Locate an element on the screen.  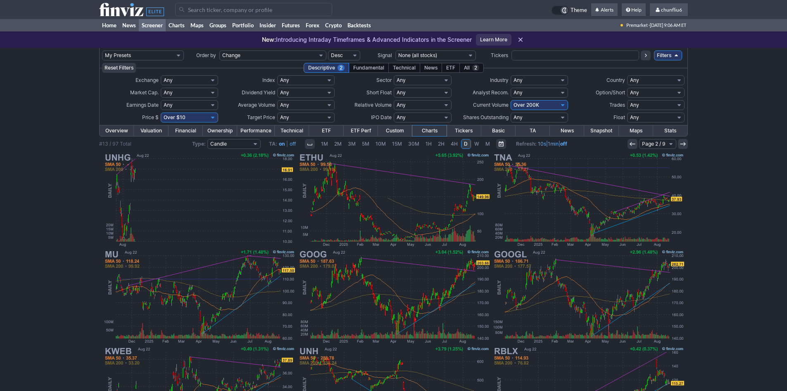
img: TNA - Direxion Daily Small Cap Bull 3X Shares - Stock Price Chart is located at coordinates (589, 200).